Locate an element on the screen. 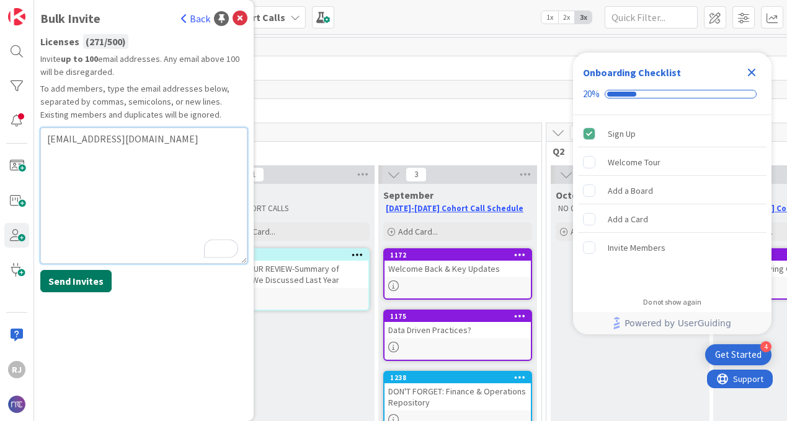 This screenshot has width=787, height=421. div: To add members, type the email addresses below, separated by commas, semicolons, or new lines. Ex... is located at coordinates (144, 102).